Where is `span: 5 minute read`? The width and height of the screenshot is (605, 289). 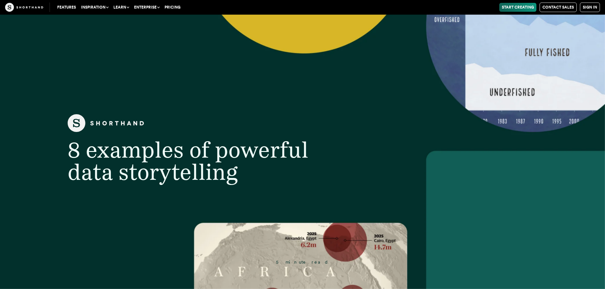
span: 5 minute read is located at coordinates (302, 262).